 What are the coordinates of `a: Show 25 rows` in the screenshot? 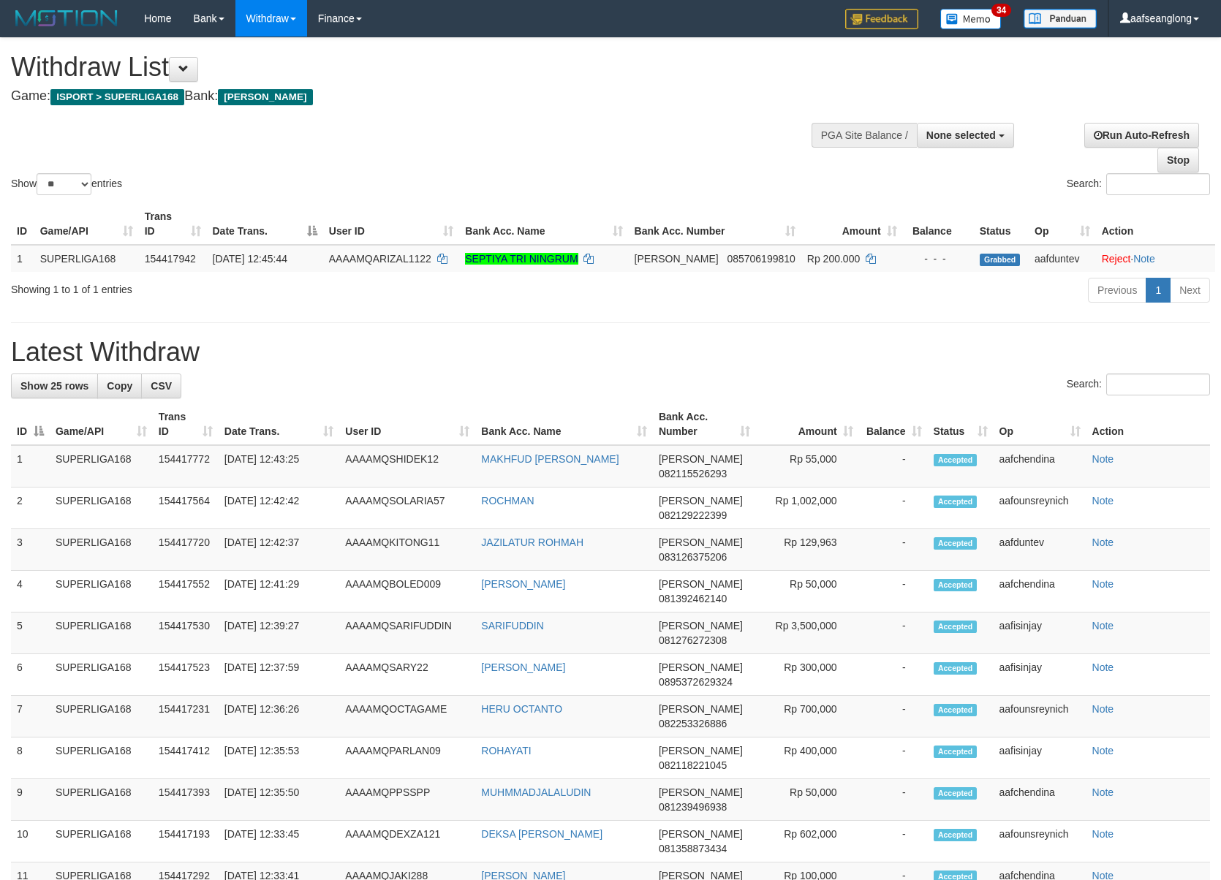 It's located at (54, 386).